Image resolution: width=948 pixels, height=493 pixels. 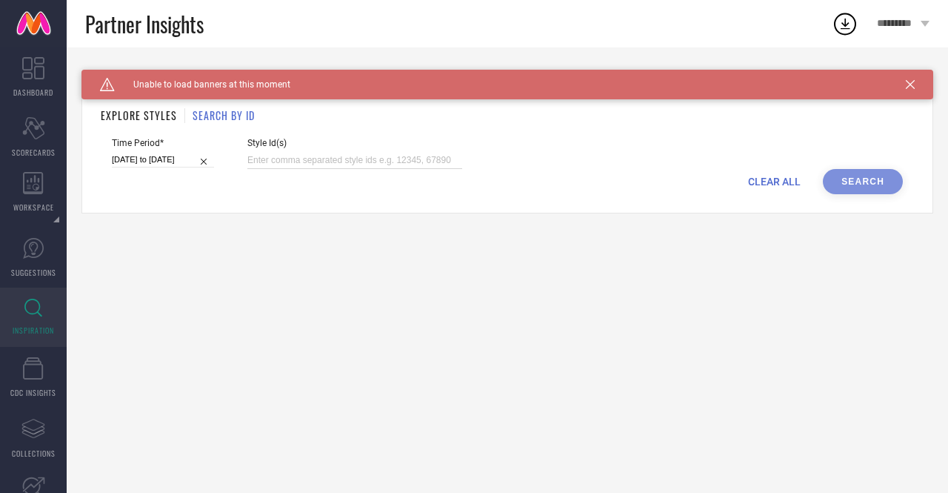 What do you see at coordinates (33, 453) in the screenshot?
I see `span: COLLECTIONS` at bounding box center [33, 453].